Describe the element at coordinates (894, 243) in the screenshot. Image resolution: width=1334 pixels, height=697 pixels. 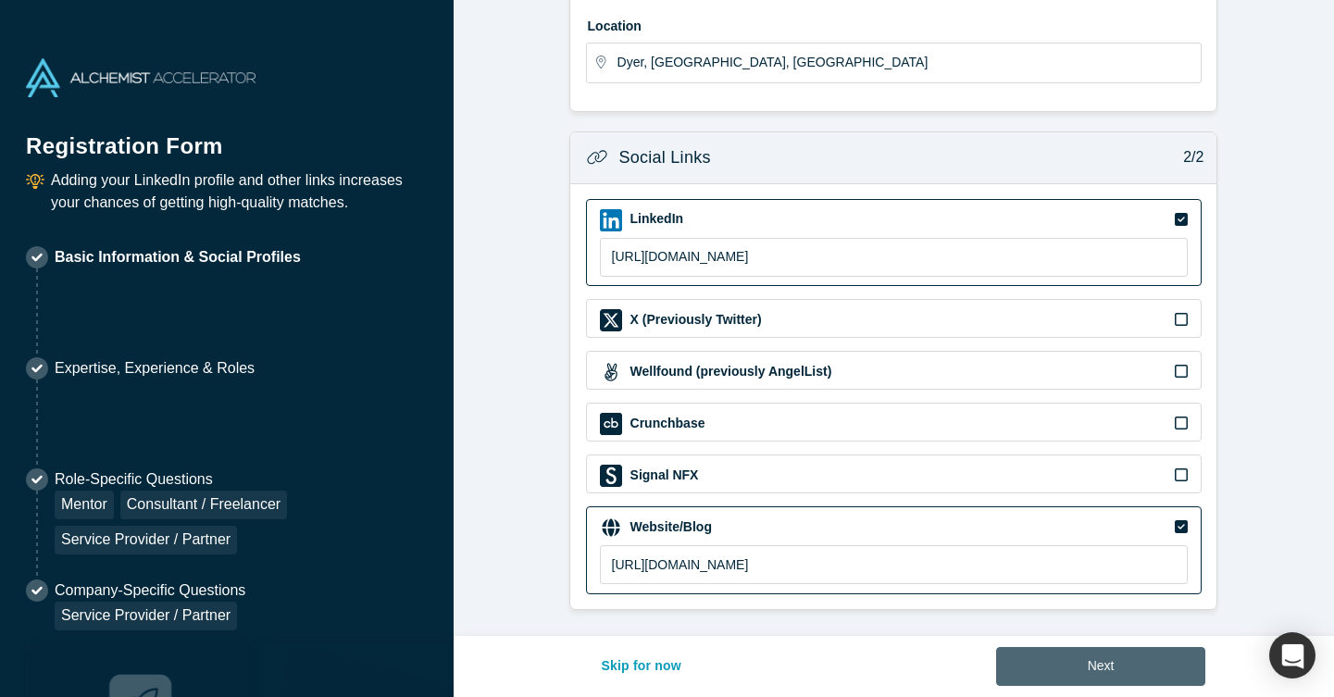
I see `div: LinkedIn iconLinkedIn` at that location.